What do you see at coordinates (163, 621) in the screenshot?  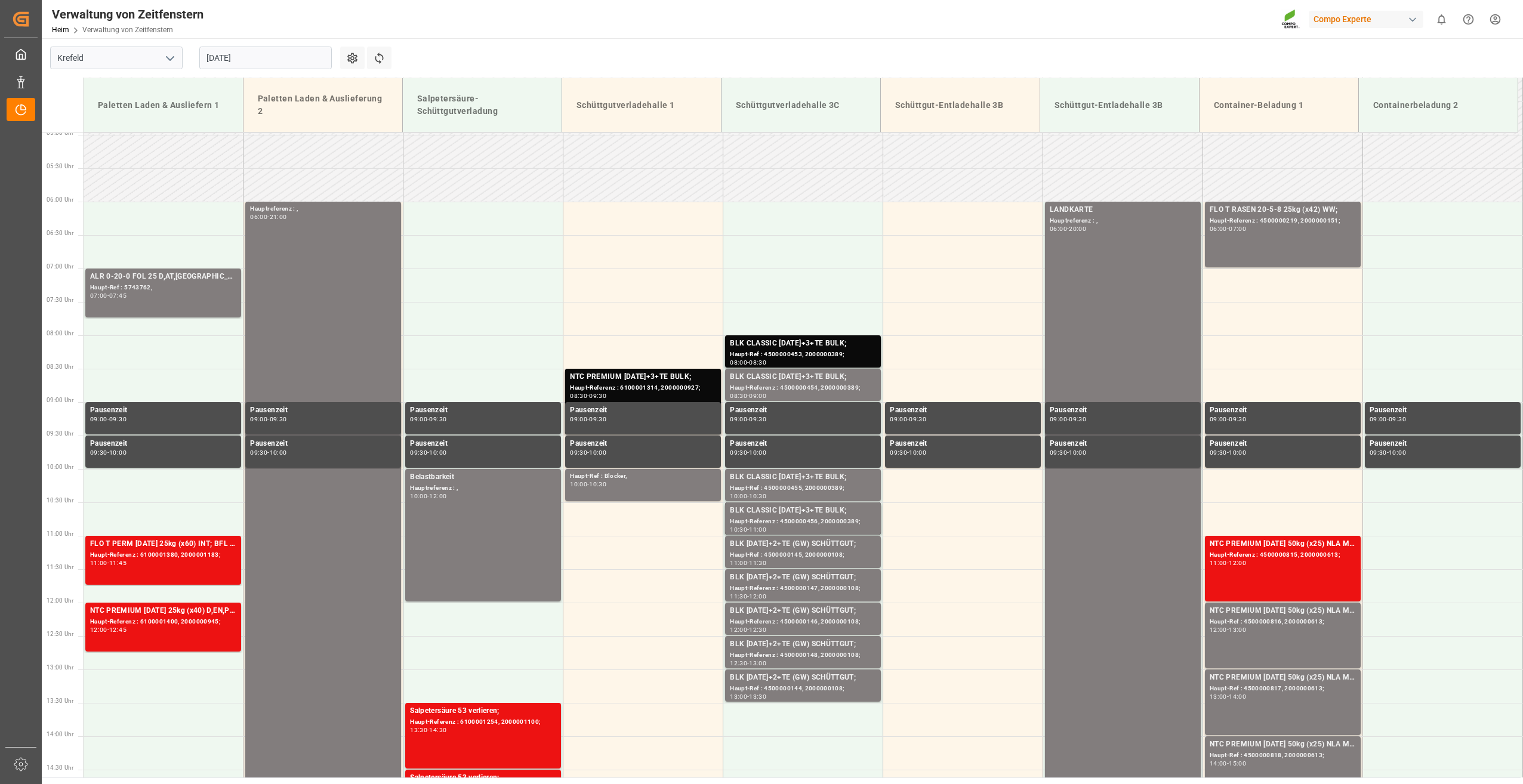 I see `div: Haupt-Referenz : 6100001400, 2000000945;` at bounding box center [163, 621].